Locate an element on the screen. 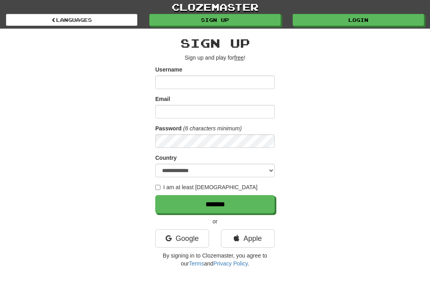  h2: Sign up is located at coordinates (215, 43).